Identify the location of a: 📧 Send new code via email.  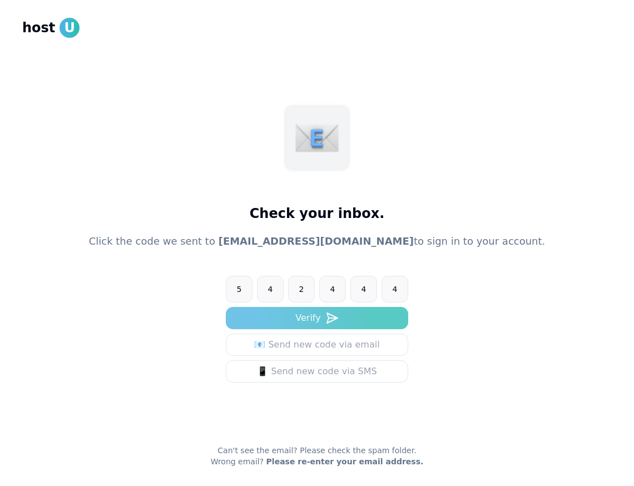
(317, 345).